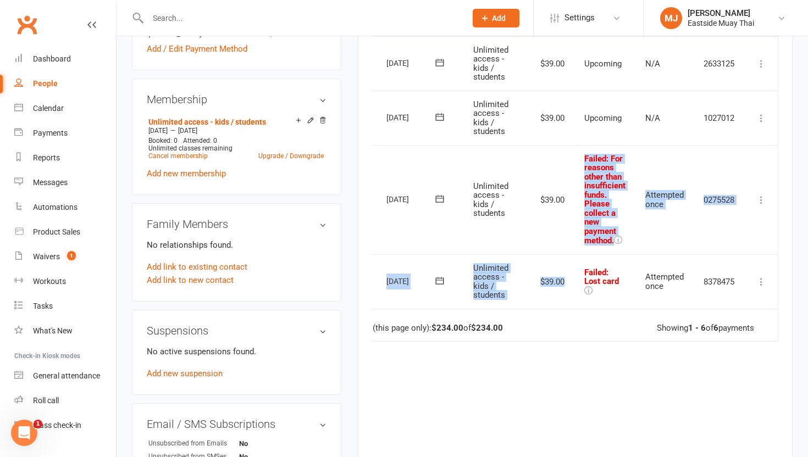 The height and width of the screenshot is (457, 808). Describe the element at coordinates (721, 23) in the screenshot. I see `div: Eastside Muay Thai` at that location.